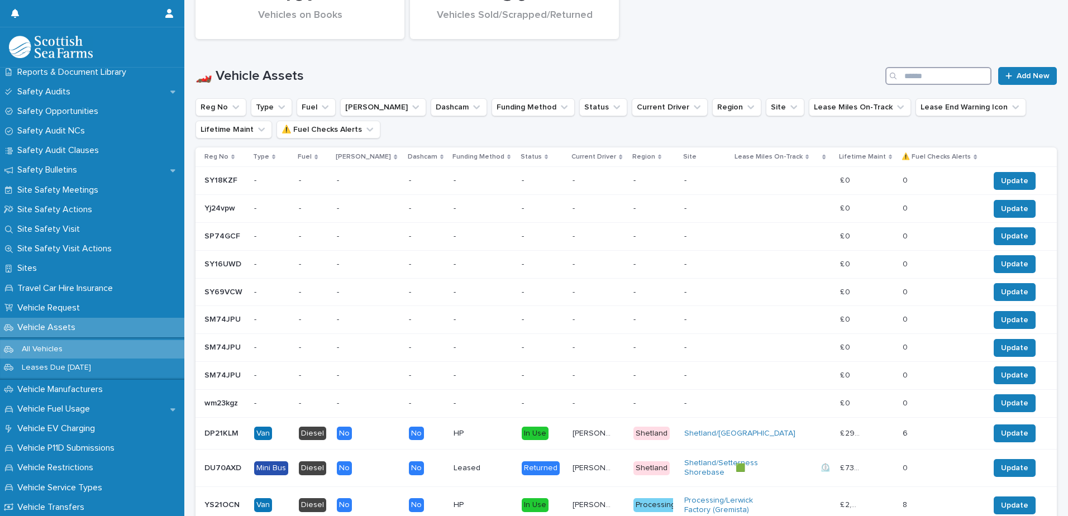 The image size is (1068, 516). Describe the element at coordinates (67, 288) in the screenshot. I see `p: Travel Car Hire Insurance` at that location.